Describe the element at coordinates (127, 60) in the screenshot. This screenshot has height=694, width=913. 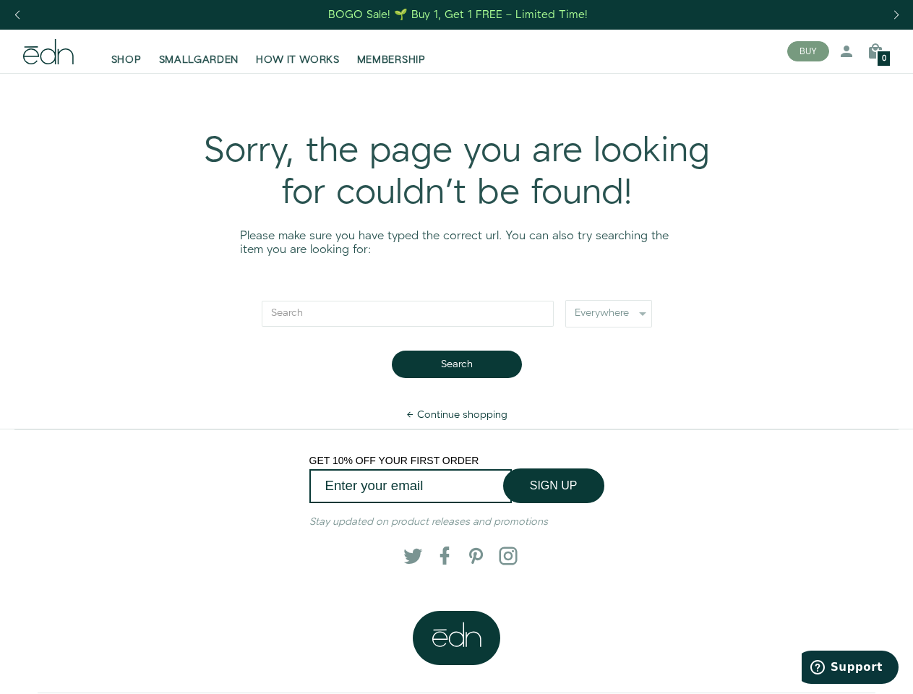
I see `span: SHOP` at that location.